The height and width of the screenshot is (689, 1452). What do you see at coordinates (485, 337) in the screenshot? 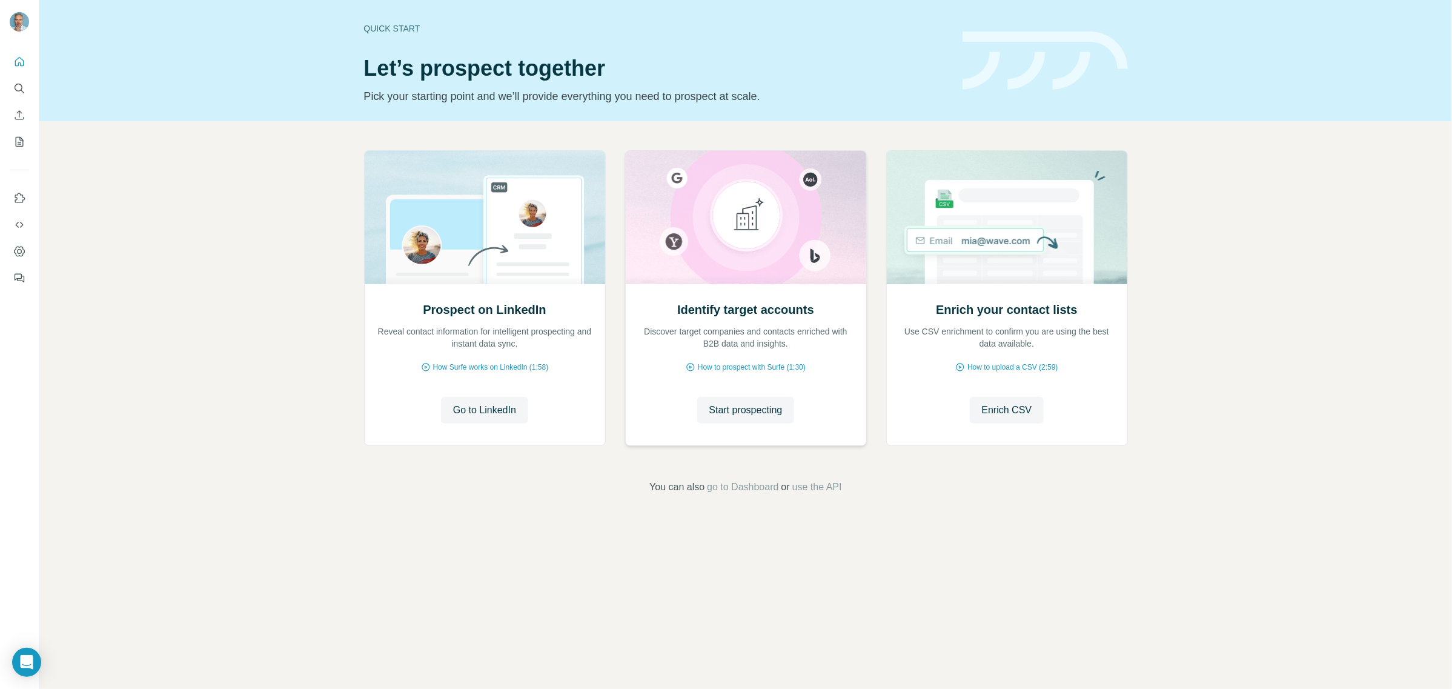
I see `p: Reveal contact information for intelligent prospecting and instant data sync.` at bounding box center [485, 337].